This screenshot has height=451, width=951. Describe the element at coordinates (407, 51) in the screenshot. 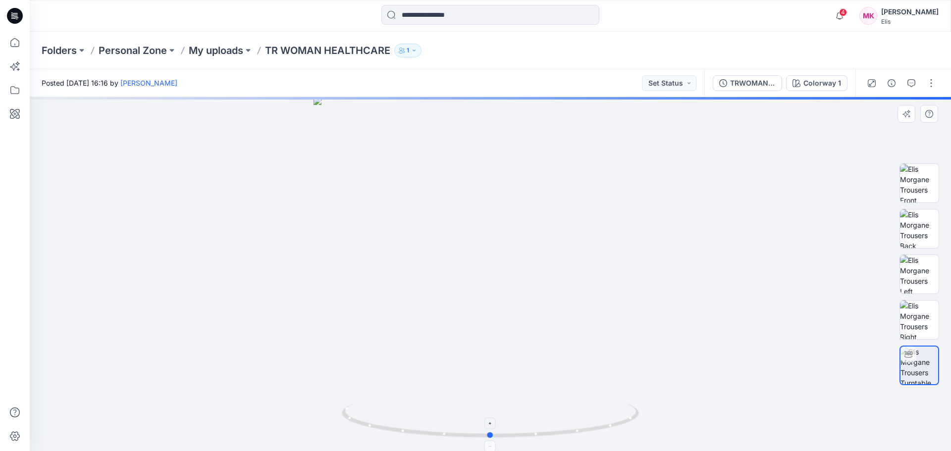

I see `p: 1` at that location.